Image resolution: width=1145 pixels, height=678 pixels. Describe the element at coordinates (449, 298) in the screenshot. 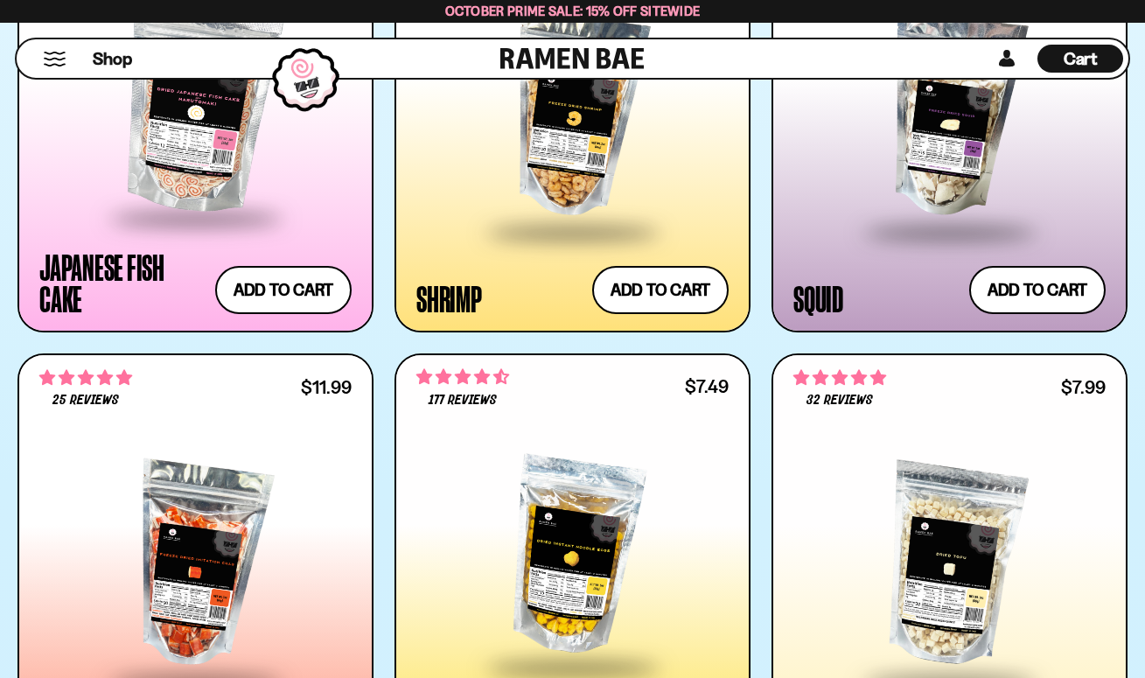

I see `div: Shrimp` at that location.